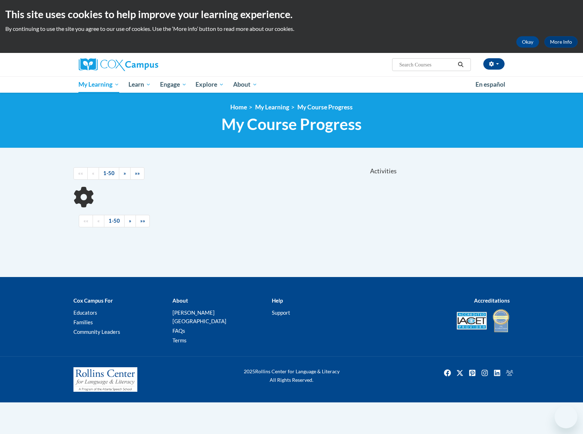  I want to click on a: Educators, so click(85, 312).